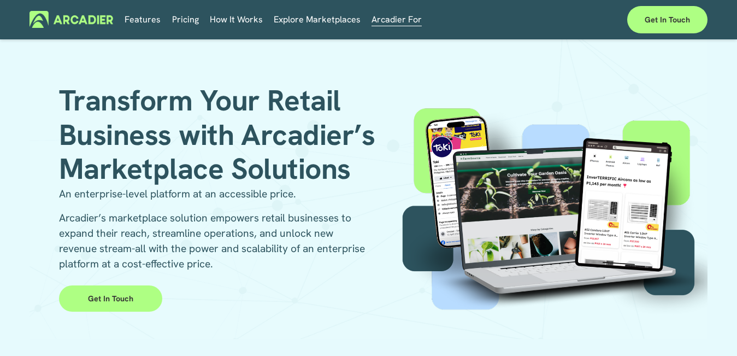  I want to click on h1: Transform Your Retail Business with Arcadier’s Marketplace Solutions, so click(227, 135).